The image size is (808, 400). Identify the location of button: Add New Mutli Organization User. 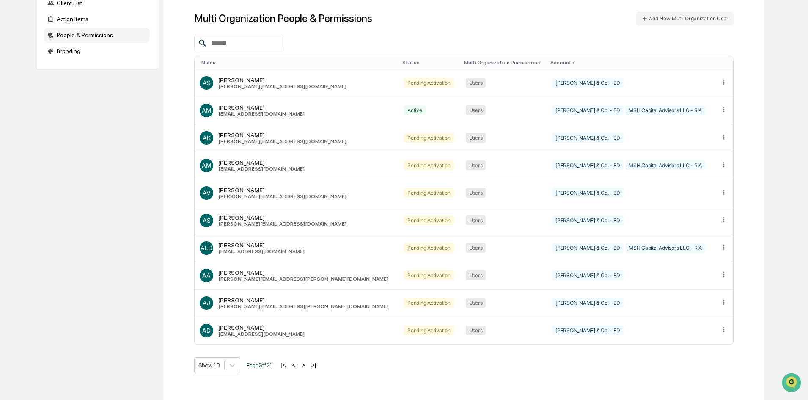
(685, 19).